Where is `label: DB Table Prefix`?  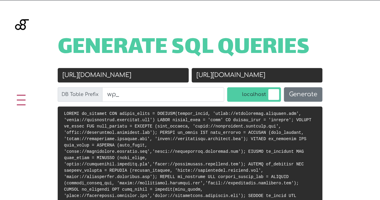 label: DB Table Prefix is located at coordinates (80, 94).